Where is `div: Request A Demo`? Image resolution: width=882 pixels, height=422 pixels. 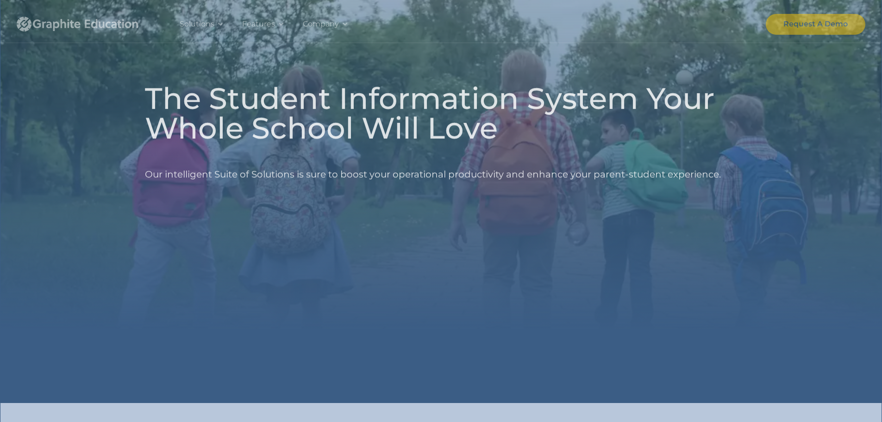
div: Request A Demo is located at coordinates (816, 24).